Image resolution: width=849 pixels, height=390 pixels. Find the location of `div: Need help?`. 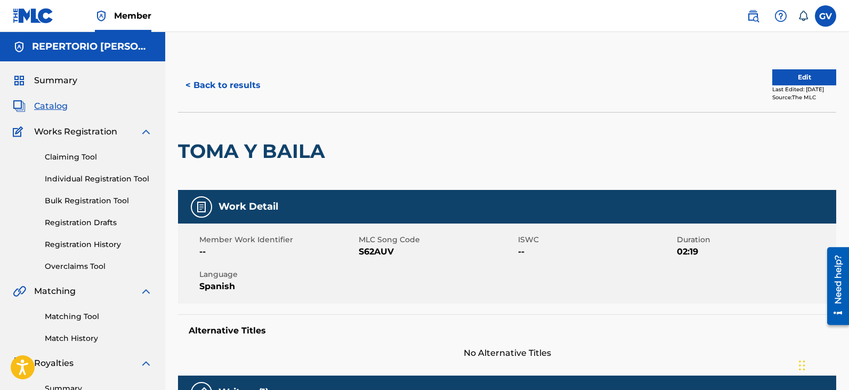

div: Need help? is located at coordinates (19, 36).